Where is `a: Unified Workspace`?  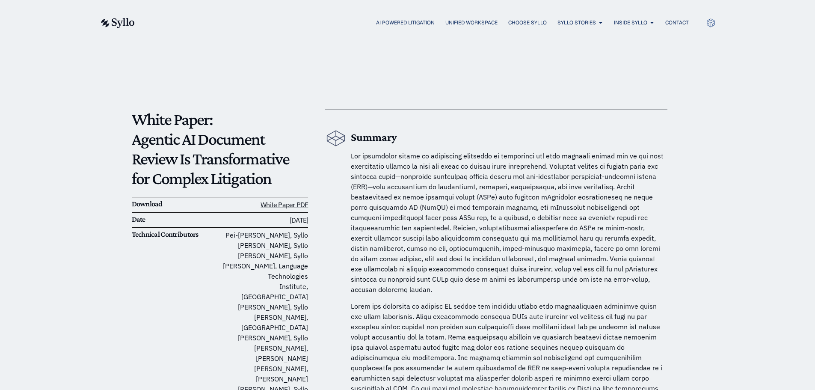 a: Unified Workspace is located at coordinates (472, 23).